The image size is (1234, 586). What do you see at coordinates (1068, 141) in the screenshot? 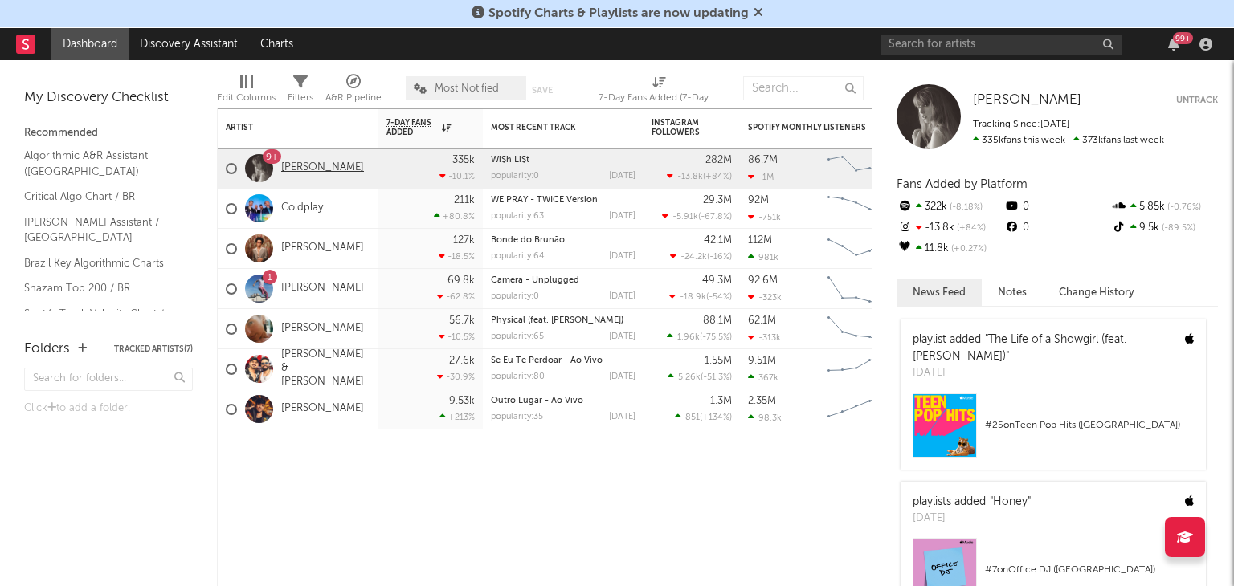
I see `span: 373k fans last week` at bounding box center [1068, 141].